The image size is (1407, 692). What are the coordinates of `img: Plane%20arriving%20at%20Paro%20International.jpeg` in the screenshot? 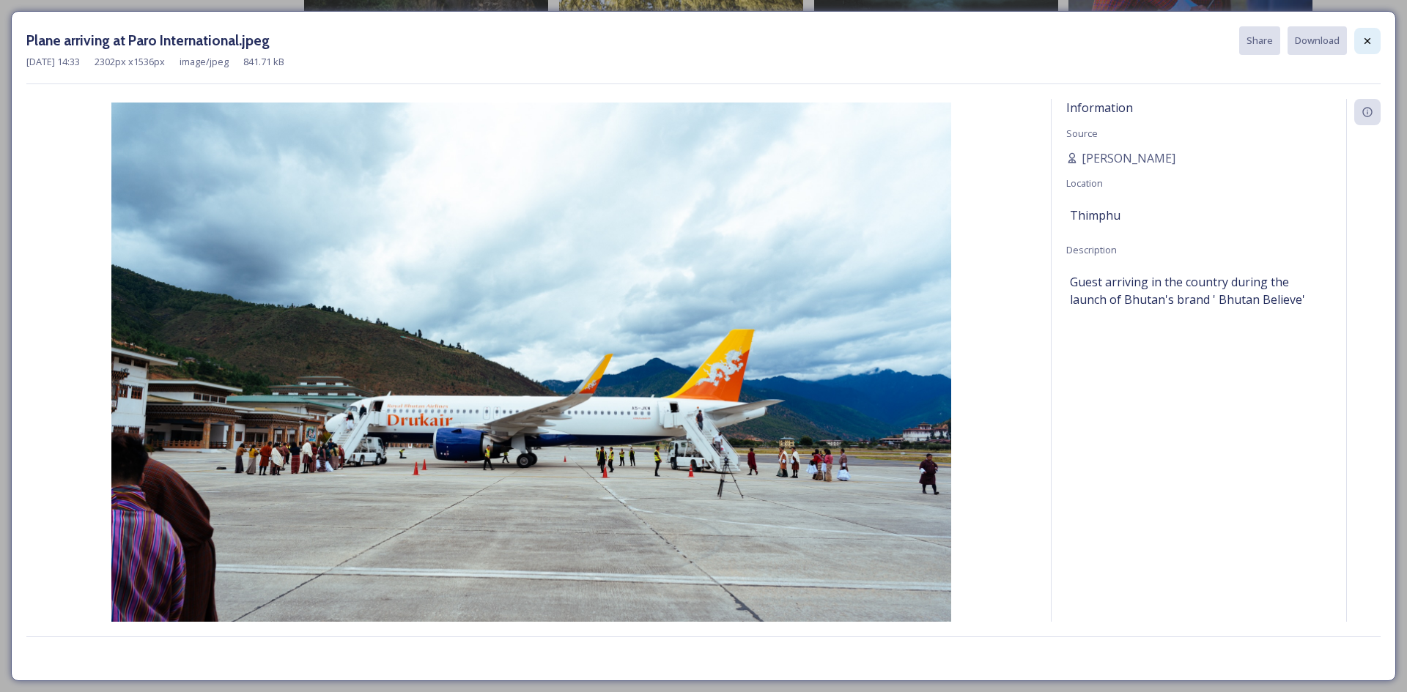 It's located at (531, 383).